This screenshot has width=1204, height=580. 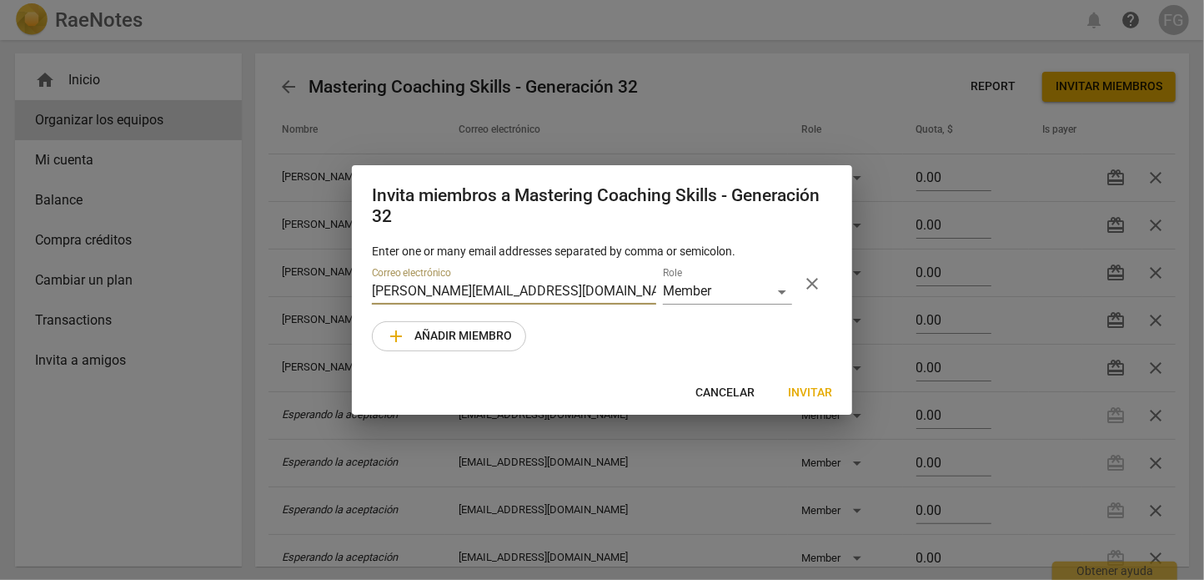 What do you see at coordinates (411, 273) in the screenshot?
I see `label: Correo electrónico` at bounding box center [411, 273].